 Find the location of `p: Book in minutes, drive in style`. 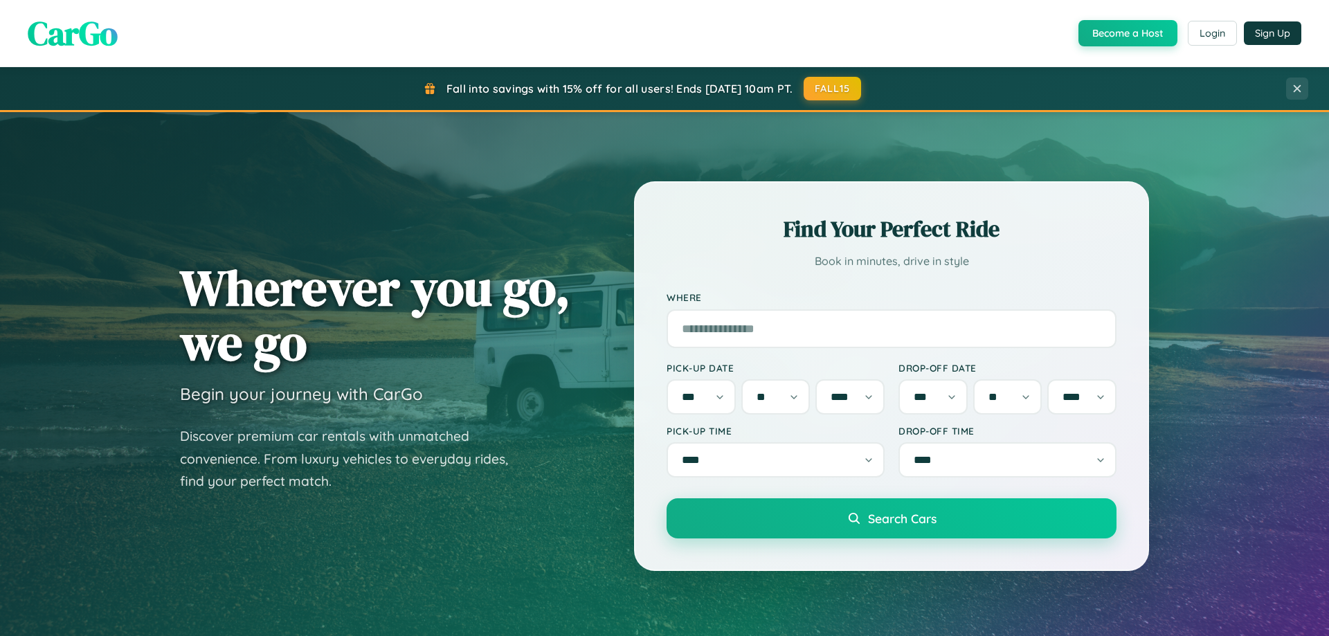

p: Book in minutes, drive in style is located at coordinates (892, 261).